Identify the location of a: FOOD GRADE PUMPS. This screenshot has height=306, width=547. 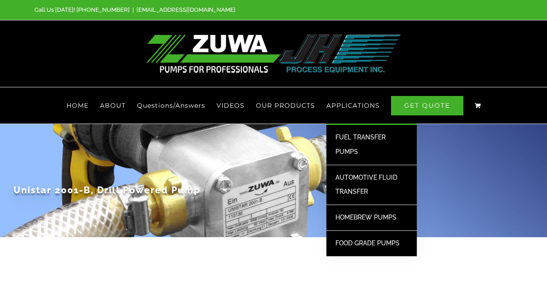
(372, 243).